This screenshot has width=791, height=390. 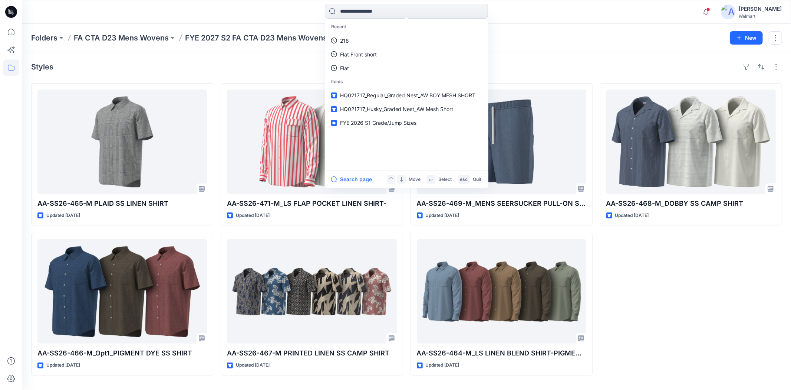 I want to click on p: AA-SS26-468-M_DOBBY SS CAMP SHIRT, so click(x=691, y=203).